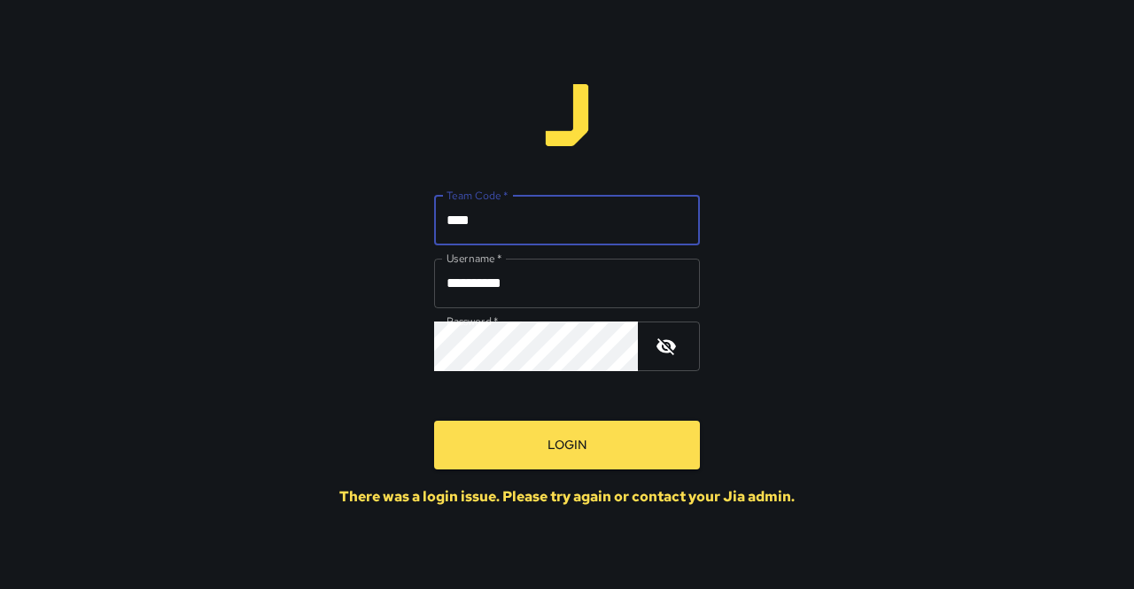  Describe the element at coordinates (567, 496) in the screenshot. I see `div: There was a login issue. Please try again or contact your Jia admin.` at that location.